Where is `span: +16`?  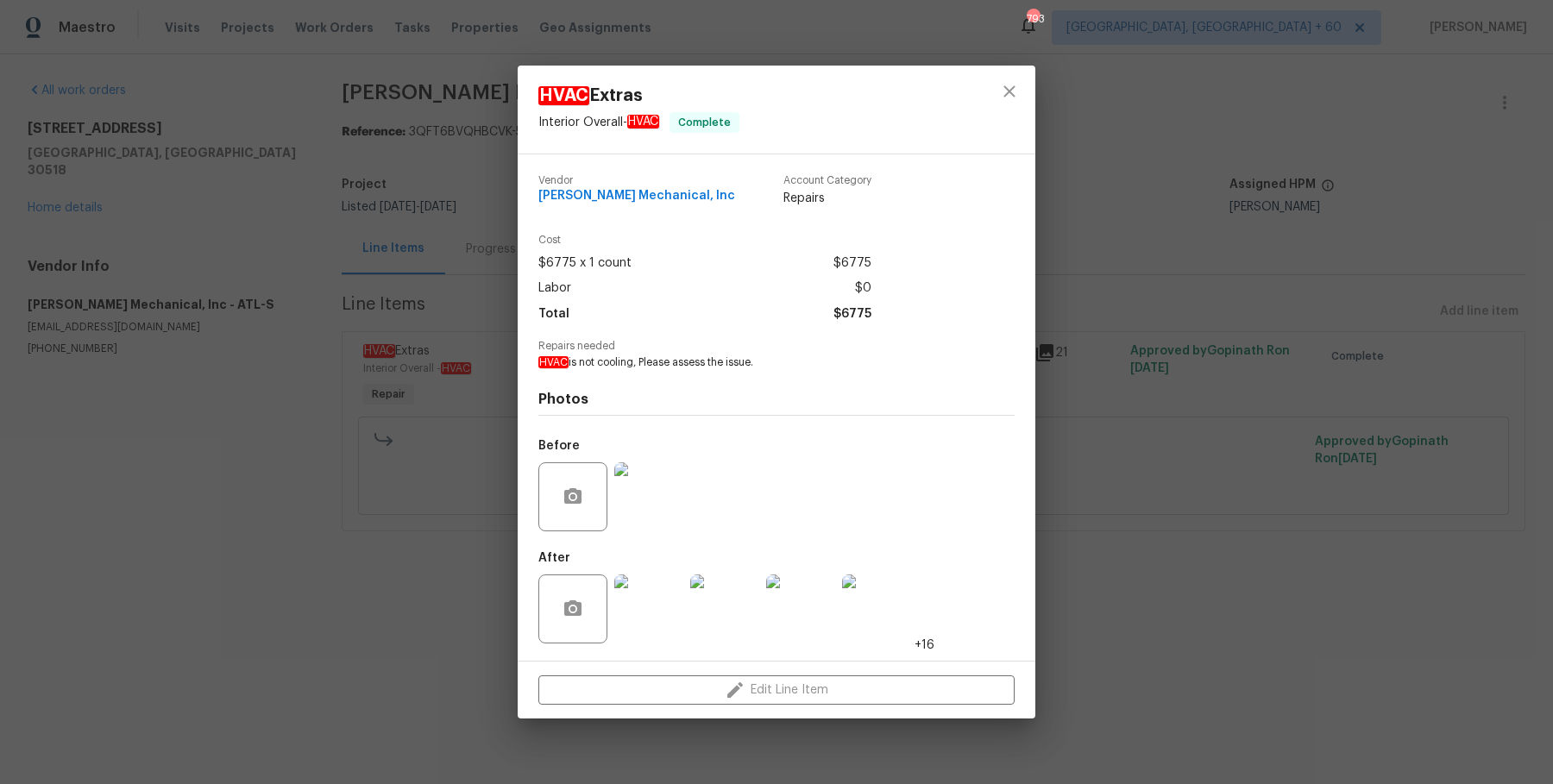
span: +16 is located at coordinates (924, 645).